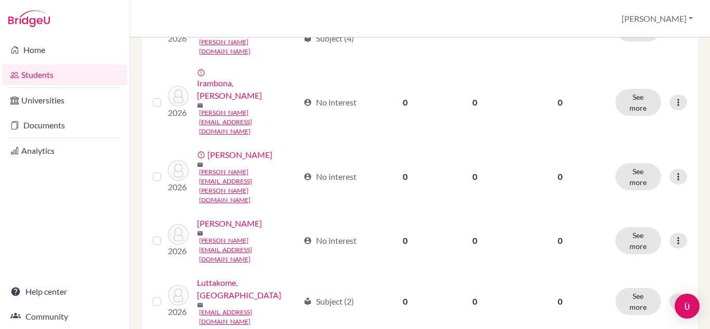 The height and width of the screenshot is (329, 710). I want to click on div: Subject (4), so click(329, 38).